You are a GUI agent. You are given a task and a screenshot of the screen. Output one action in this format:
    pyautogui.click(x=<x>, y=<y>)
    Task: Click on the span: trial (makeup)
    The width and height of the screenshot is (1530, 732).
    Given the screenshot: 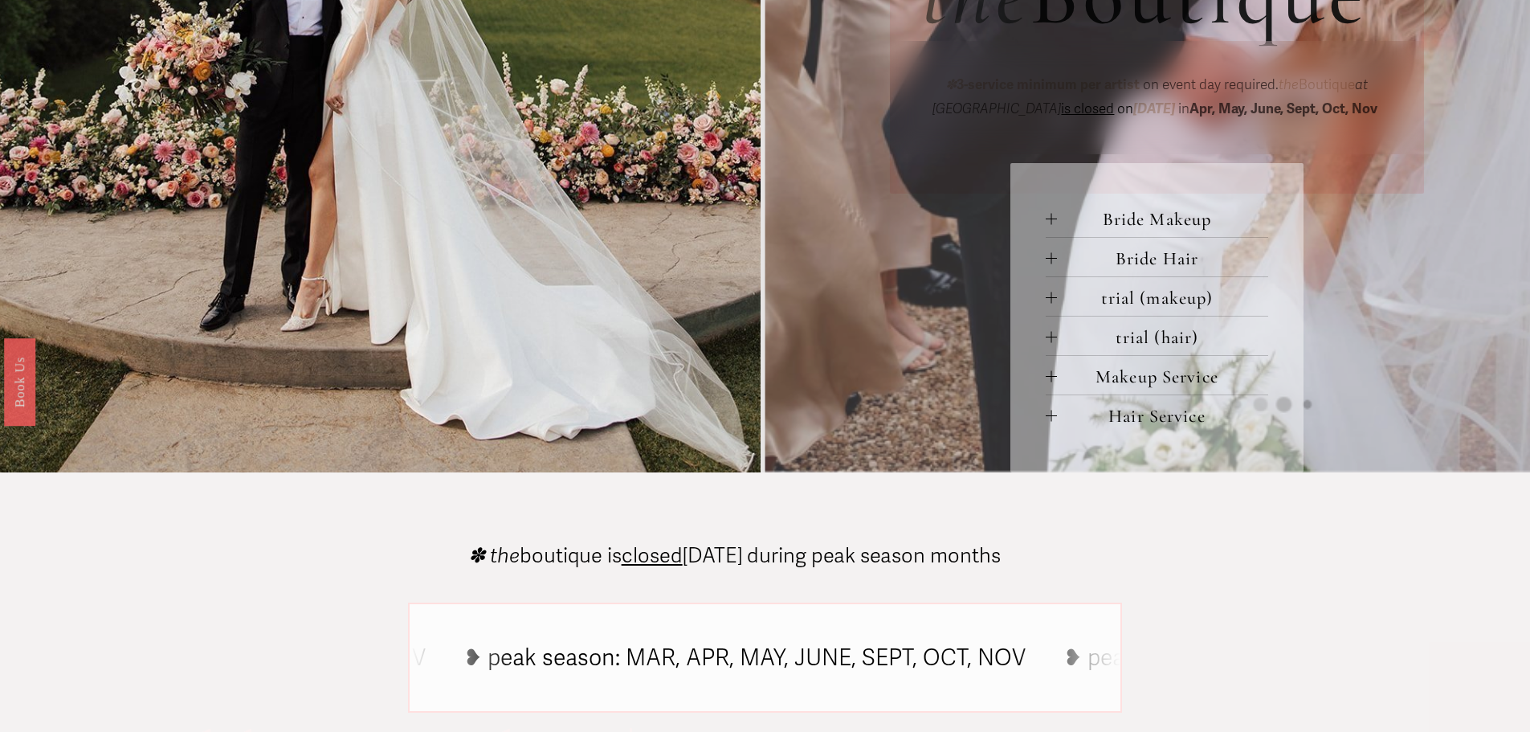 What is the action you would take?
    pyautogui.click(x=1162, y=297)
    